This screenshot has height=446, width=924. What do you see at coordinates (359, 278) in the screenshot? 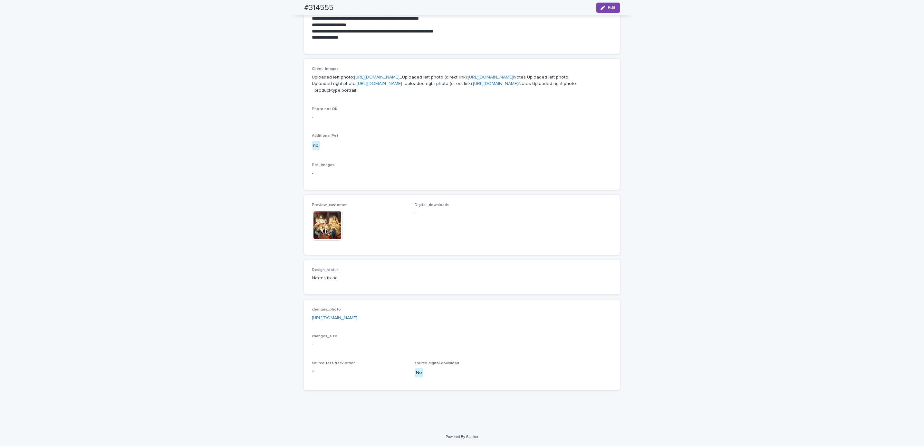
I see `p: Needs fixing` at bounding box center [359, 278].